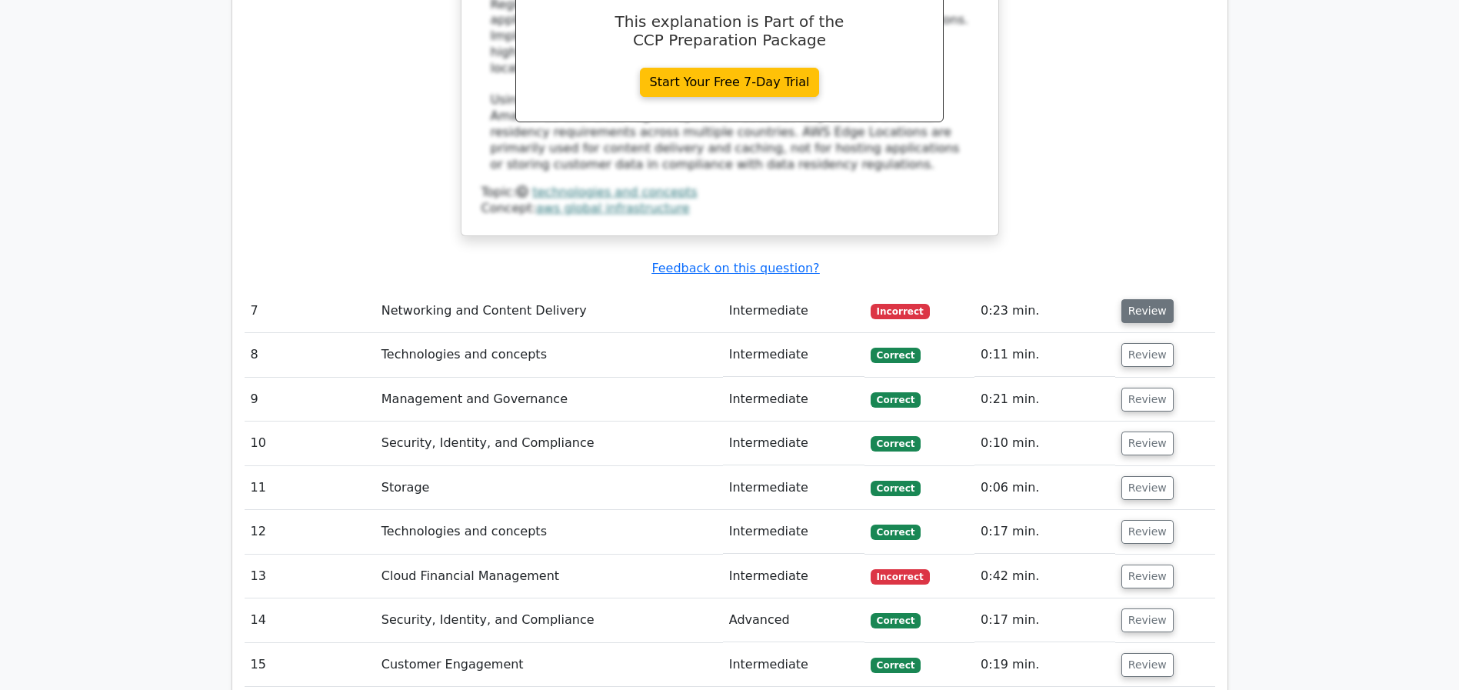 The height and width of the screenshot is (690, 1459). I want to click on td: Advanced, so click(794, 620).